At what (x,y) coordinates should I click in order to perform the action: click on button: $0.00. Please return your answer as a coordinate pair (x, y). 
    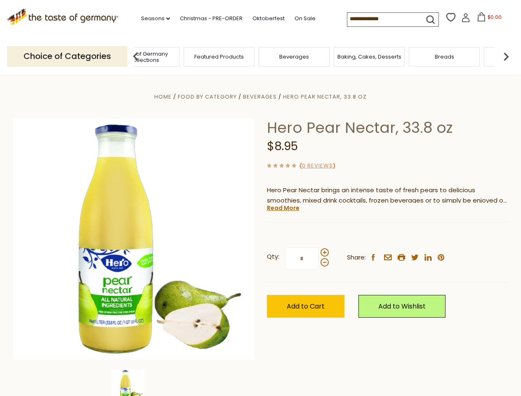
    Looking at the image, I should click on (489, 19).